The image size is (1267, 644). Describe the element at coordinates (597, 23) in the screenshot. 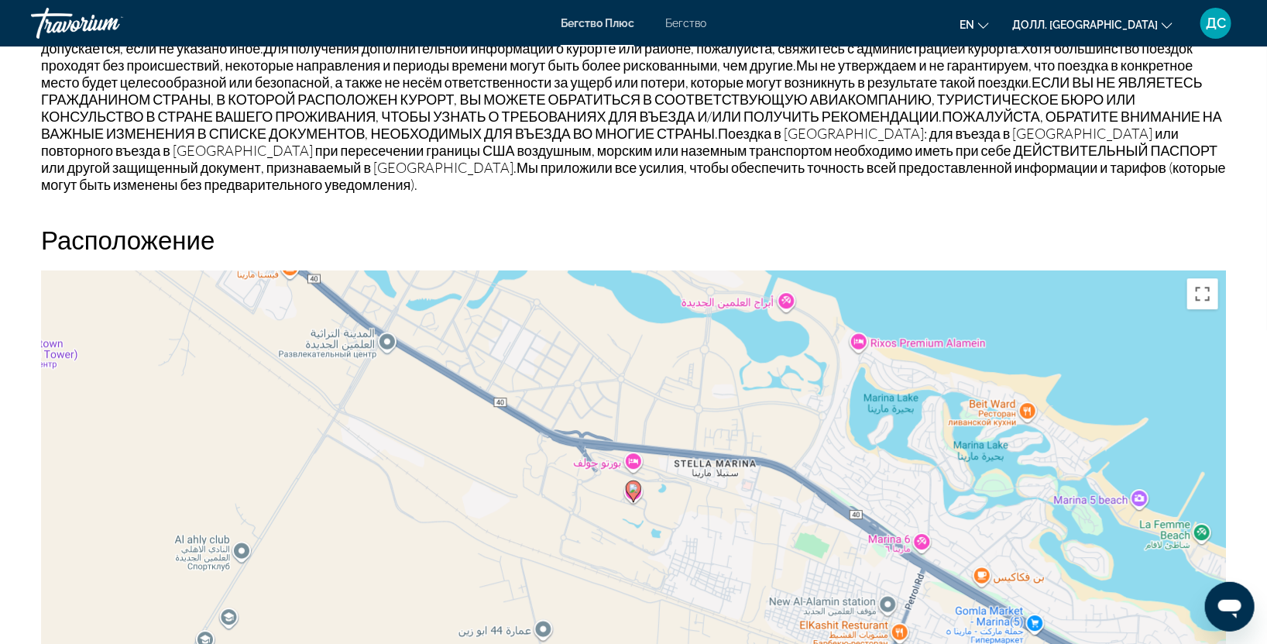

I see `ya-tr-span: Бегство Плюс` at that location.